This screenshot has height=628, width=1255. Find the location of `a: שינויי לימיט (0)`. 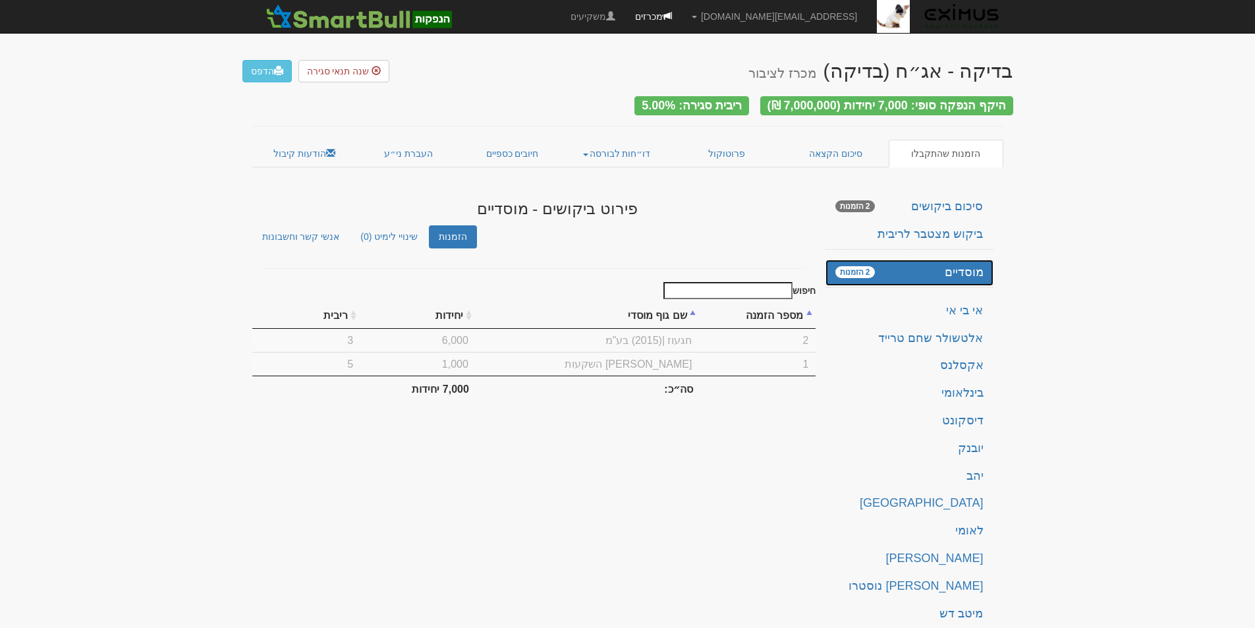

a: שינויי לימיט (0) is located at coordinates (389, 237).